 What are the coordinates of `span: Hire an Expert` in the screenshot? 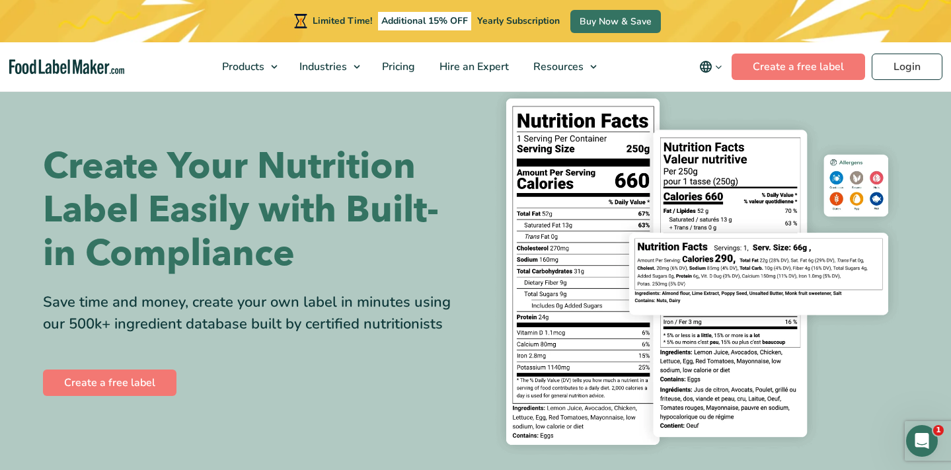 It's located at (472, 67).